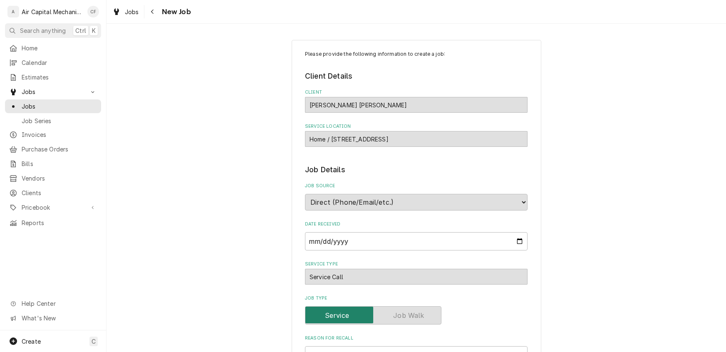 The image size is (726, 352). Describe the element at coordinates (416, 135) in the screenshot. I see `div: Service Location` at that location.